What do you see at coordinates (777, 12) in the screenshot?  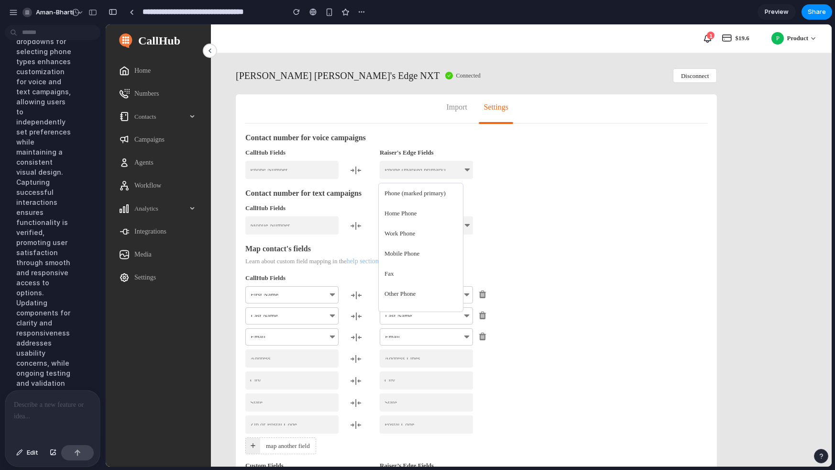 I see `a: Preview` at bounding box center [777, 12].